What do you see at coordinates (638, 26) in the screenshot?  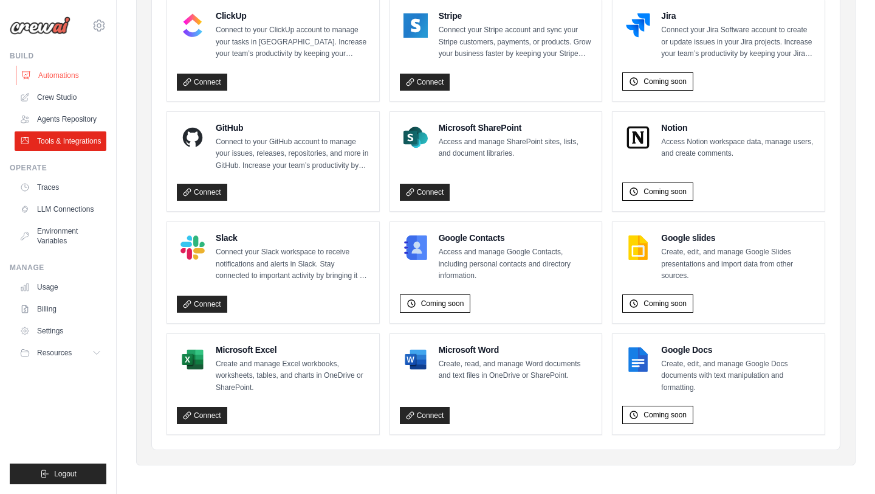 I see `img: Jira Logo` at bounding box center [638, 26].